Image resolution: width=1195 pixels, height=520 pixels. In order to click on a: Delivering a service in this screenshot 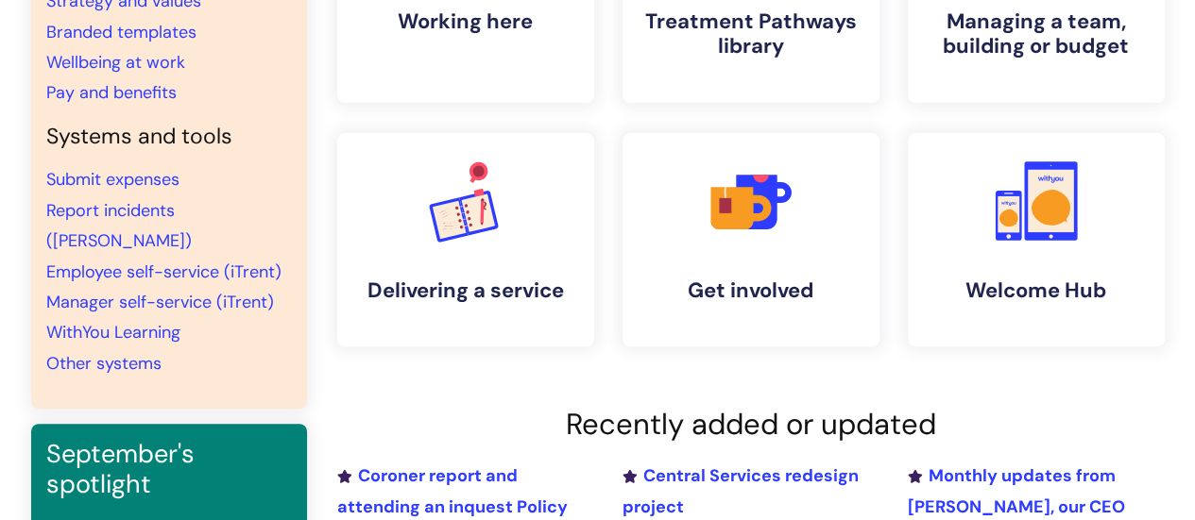, I will do `click(466, 240)`.